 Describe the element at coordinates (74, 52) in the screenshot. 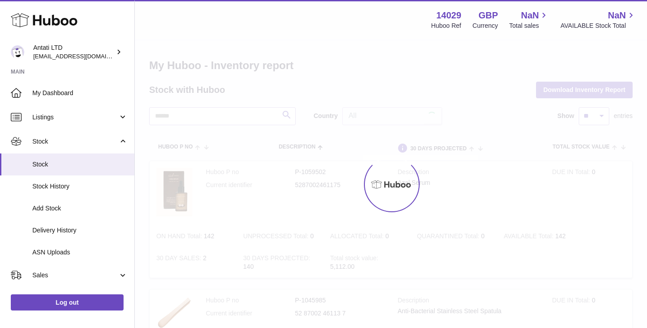

I see `div: Antati LTD` at that location.